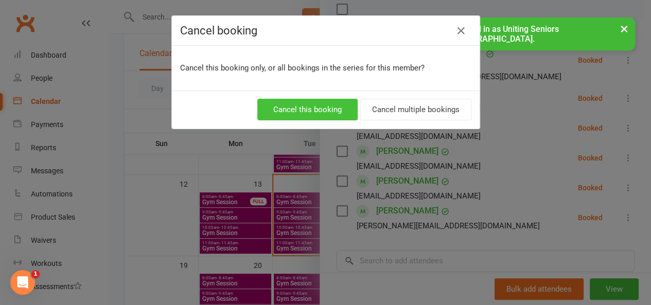 The width and height of the screenshot is (651, 305). What do you see at coordinates (416, 110) in the screenshot?
I see `button: Cancel multiple bookings` at bounding box center [416, 110].